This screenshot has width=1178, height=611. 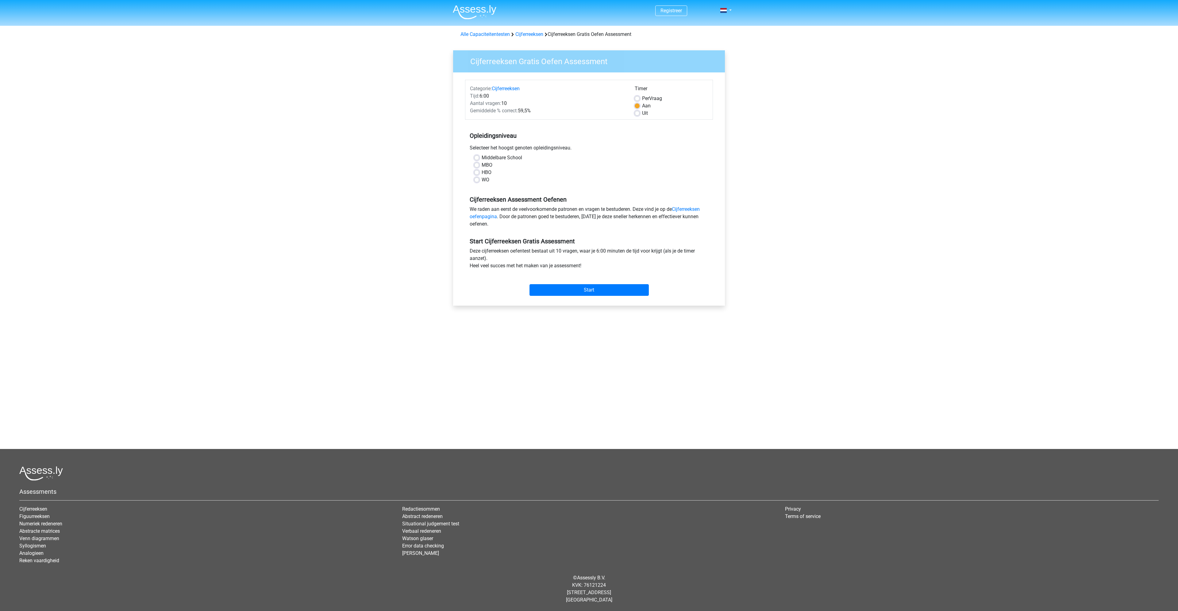 What do you see at coordinates (548, 96) in the screenshot?
I see `div: 6:00` at bounding box center [548, 96].